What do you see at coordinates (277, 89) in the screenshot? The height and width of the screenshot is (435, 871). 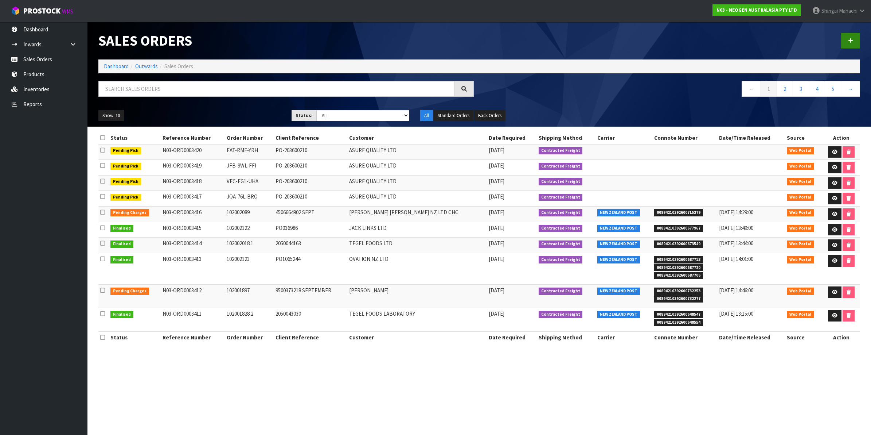 I see `input: Search sales orders` at bounding box center [277, 89].